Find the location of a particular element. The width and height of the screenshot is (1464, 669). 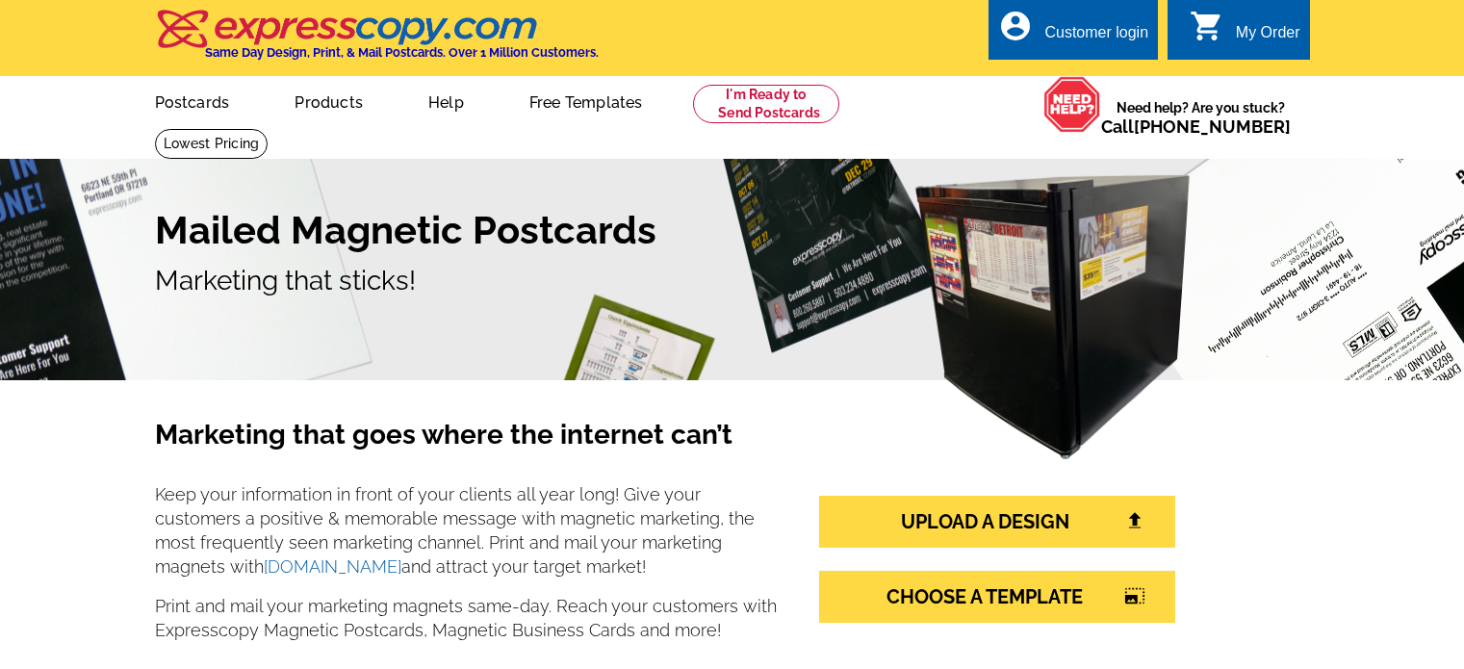

a: account_circle Customer login is located at coordinates (1073, 33).